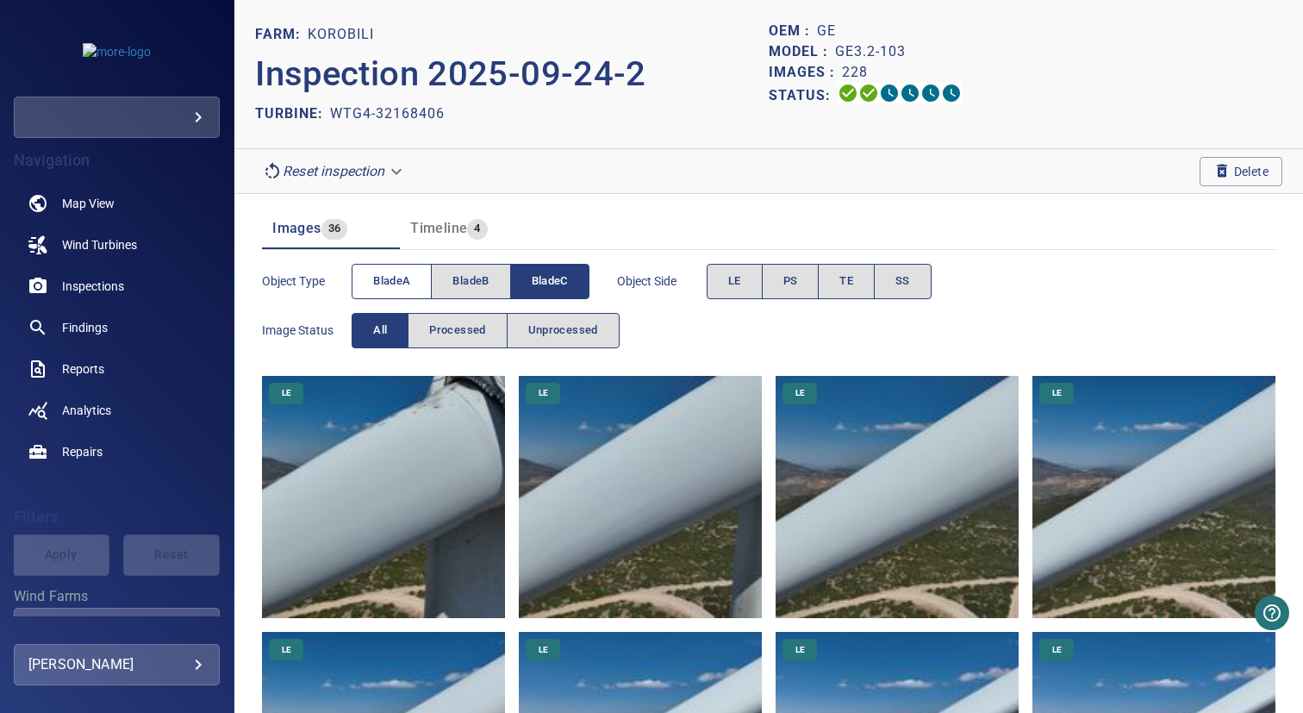  What do you see at coordinates (550, 281) in the screenshot?
I see `button: bladeC` at bounding box center [550, 281].